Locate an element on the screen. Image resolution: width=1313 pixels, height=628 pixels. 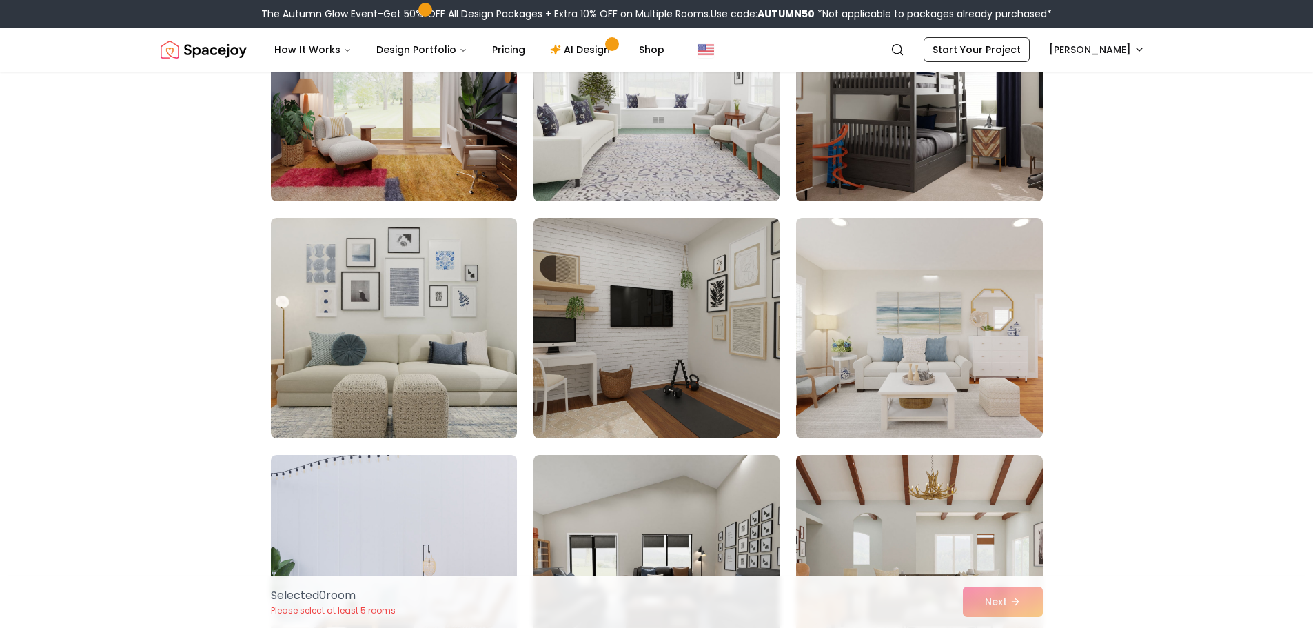
b: AUTUMN50 is located at coordinates (786, 14).